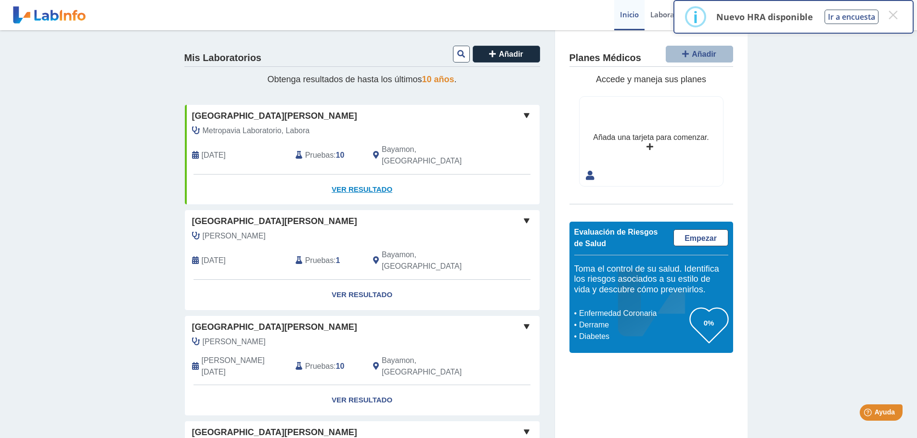 The image size is (917, 438). Describe the element at coordinates (633, 337) in the screenshot. I see `li: Diabetes` at that location.